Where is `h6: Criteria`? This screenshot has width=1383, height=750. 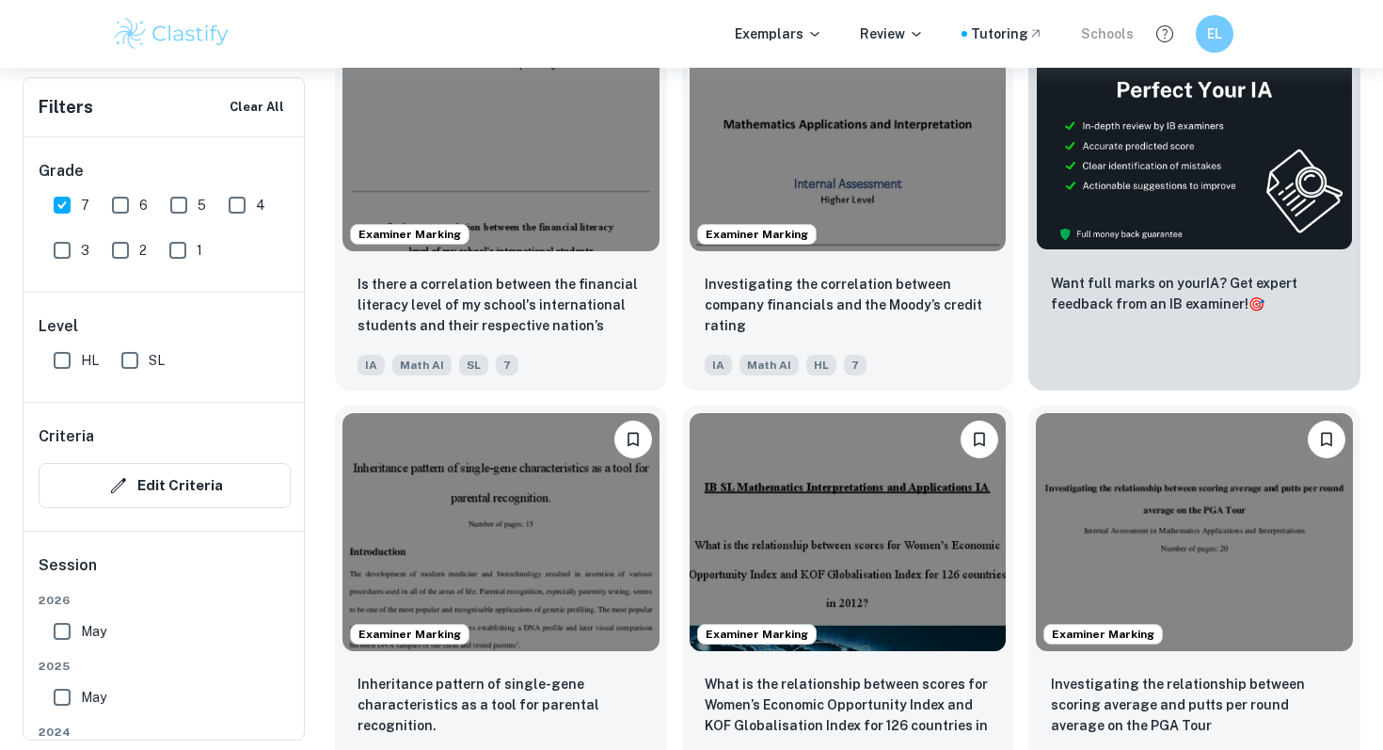
h6: Criteria is located at coordinates (66, 436).